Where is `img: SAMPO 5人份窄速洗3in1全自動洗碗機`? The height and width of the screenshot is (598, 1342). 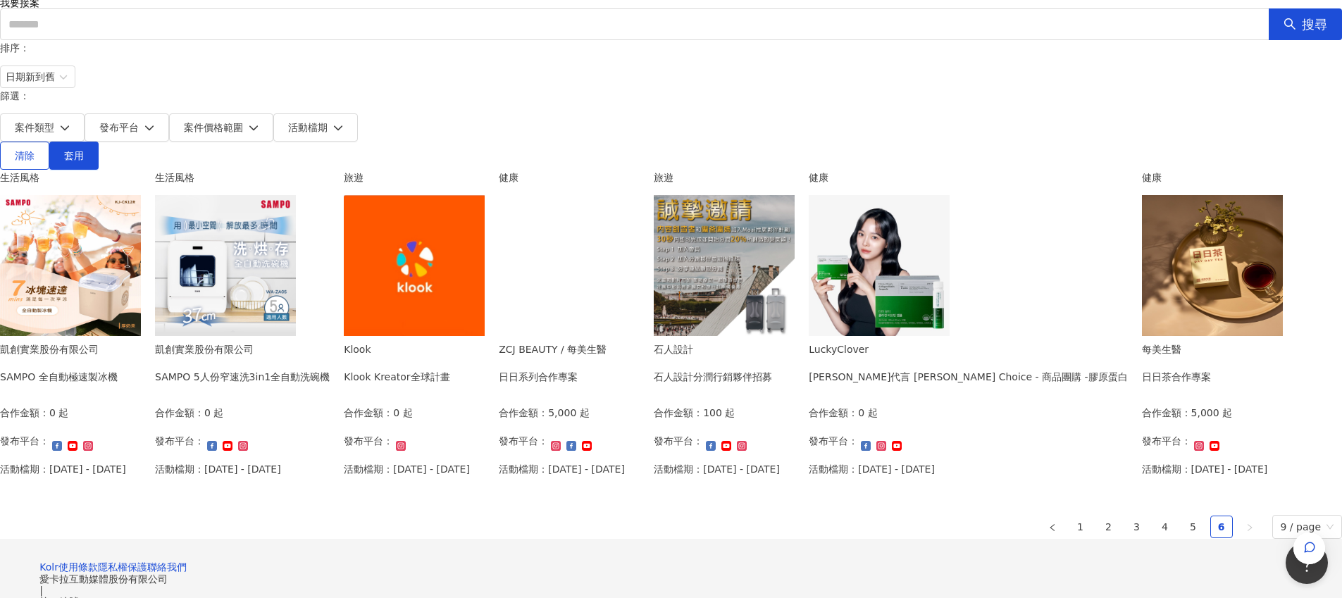
img: SAMPO 5人份窄速洗3in1全自動洗碗機 is located at coordinates (225, 266).